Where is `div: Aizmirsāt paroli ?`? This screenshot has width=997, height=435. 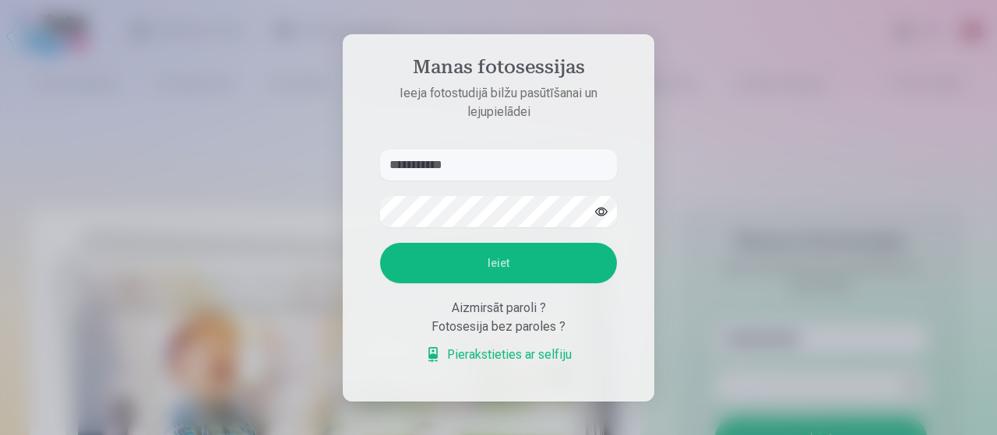 div: Aizmirsāt paroli ? is located at coordinates (499, 308).